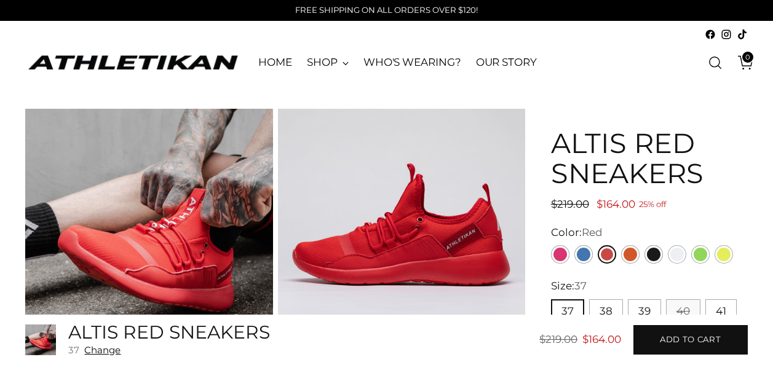 This screenshot has height=365, width=773. I want to click on a: Pink, so click(560, 254).